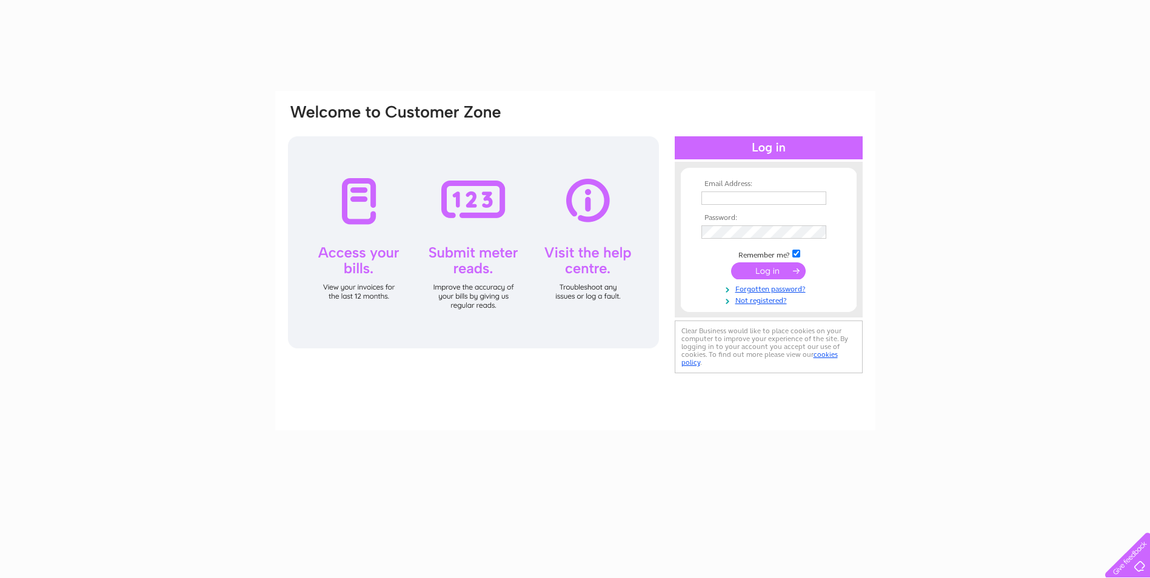 Image resolution: width=1150 pixels, height=578 pixels. What do you see at coordinates (770, 288) in the screenshot?
I see `a: Forgotten password?` at bounding box center [770, 288].